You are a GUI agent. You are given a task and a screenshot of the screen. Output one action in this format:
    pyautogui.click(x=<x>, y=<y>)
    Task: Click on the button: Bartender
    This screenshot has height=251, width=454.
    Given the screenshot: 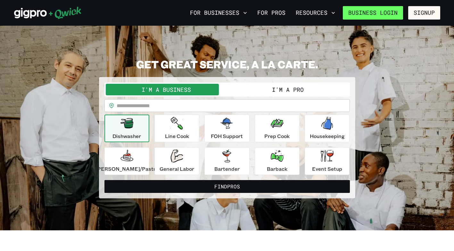 What is the action you would take?
    pyautogui.click(x=227, y=161)
    